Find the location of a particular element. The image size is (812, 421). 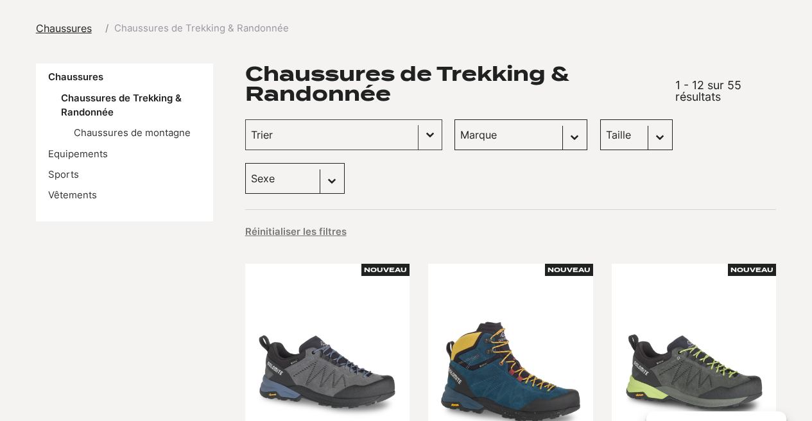

a: Sports is located at coordinates (64, 175).